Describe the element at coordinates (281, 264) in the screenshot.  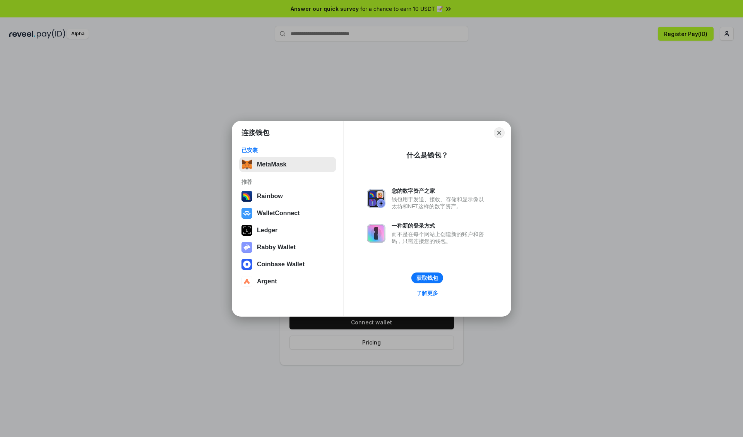
I see `div: Coinbase Wallet` at that location.